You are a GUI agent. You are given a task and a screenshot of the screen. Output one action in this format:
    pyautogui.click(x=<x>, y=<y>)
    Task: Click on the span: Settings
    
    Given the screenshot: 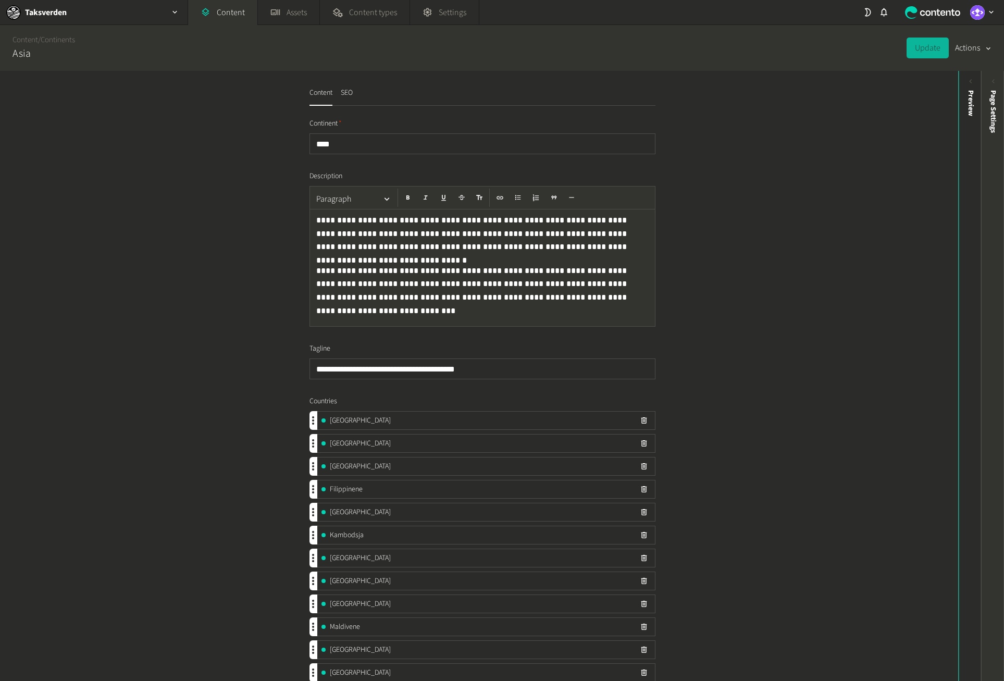 What is the action you would take?
    pyautogui.click(x=452, y=12)
    